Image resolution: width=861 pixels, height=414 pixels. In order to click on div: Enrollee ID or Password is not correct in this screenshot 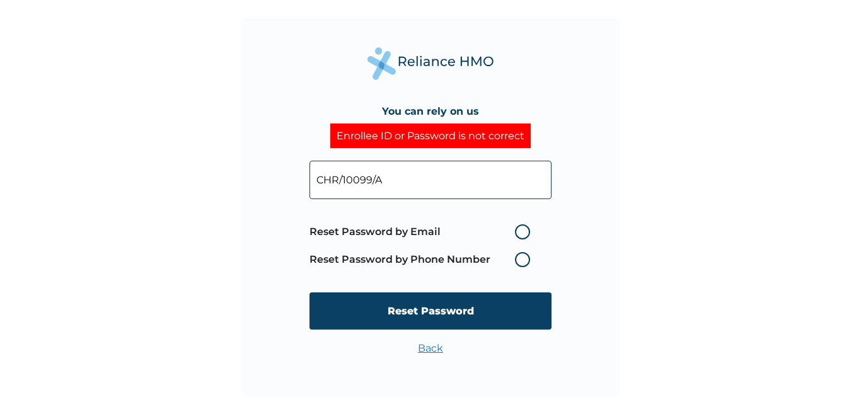, I will do `click(431, 136)`.